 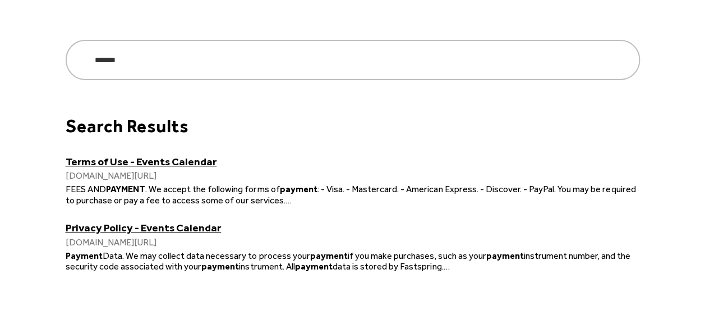 I want to click on span: instrument. All, so click(x=266, y=266).